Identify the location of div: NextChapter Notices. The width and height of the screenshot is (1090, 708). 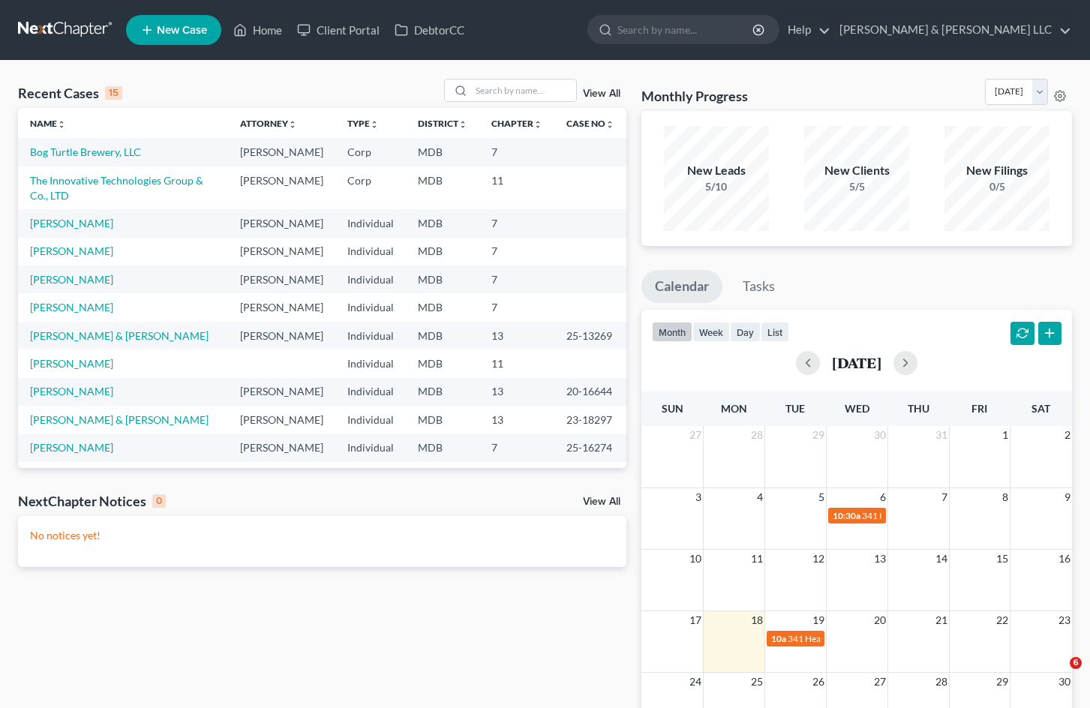
(91, 501).